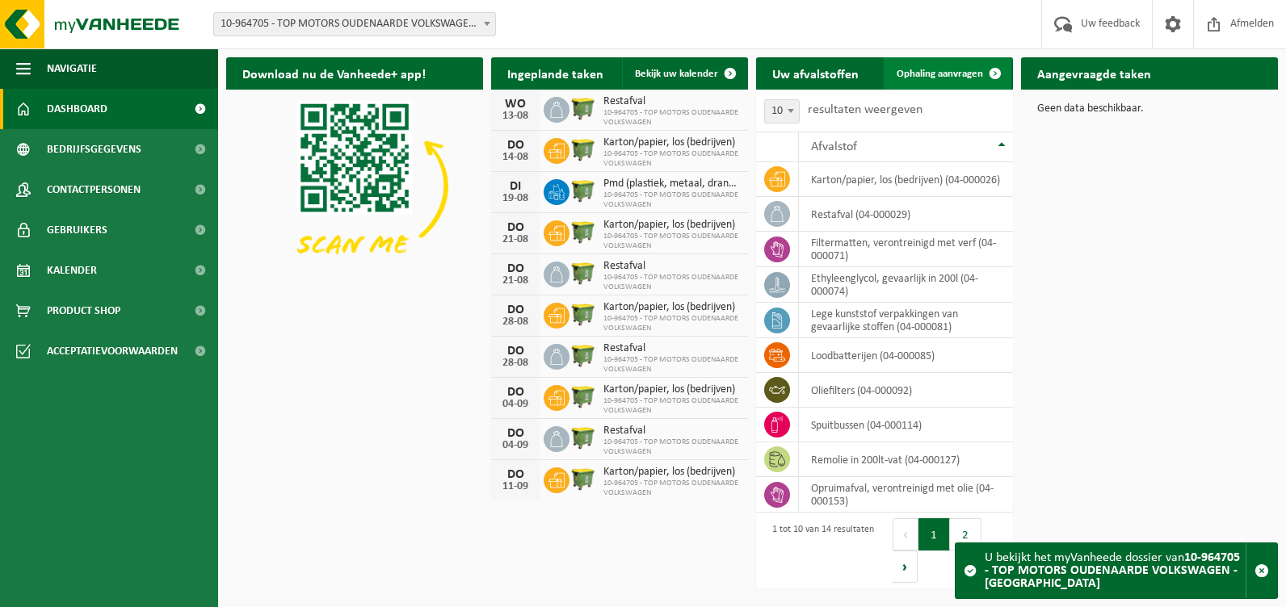 This screenshot has width=1286, height=607. What do you see at coordinates (515, 187) in the screenshot?
I see `div: DI` at bounding box center [515, 187].